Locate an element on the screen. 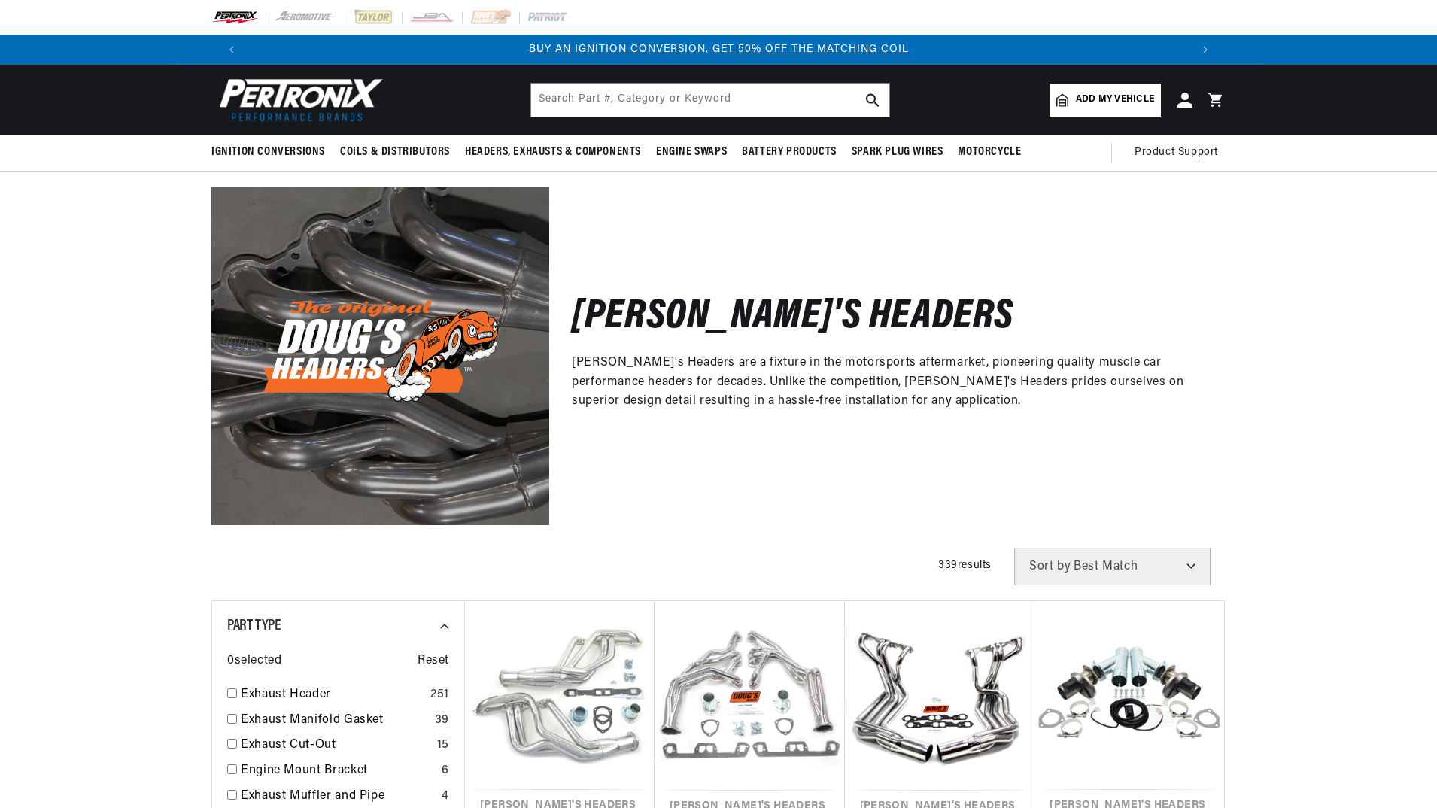  span: Add my vehicle is located at coordinates (1115, 99).